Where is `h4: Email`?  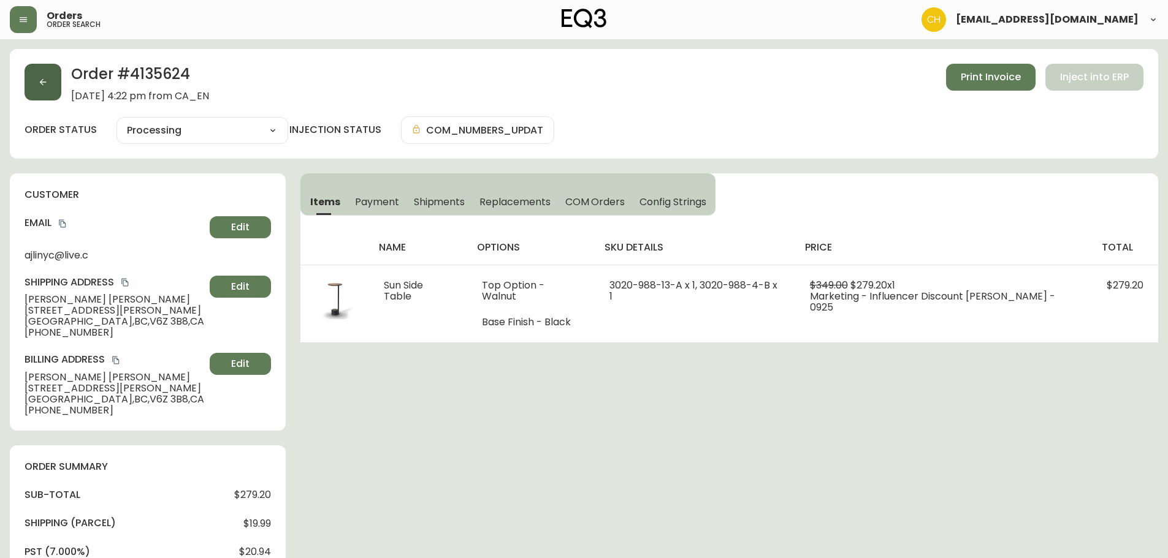 h4: Email is located at coordinates (115, 223).